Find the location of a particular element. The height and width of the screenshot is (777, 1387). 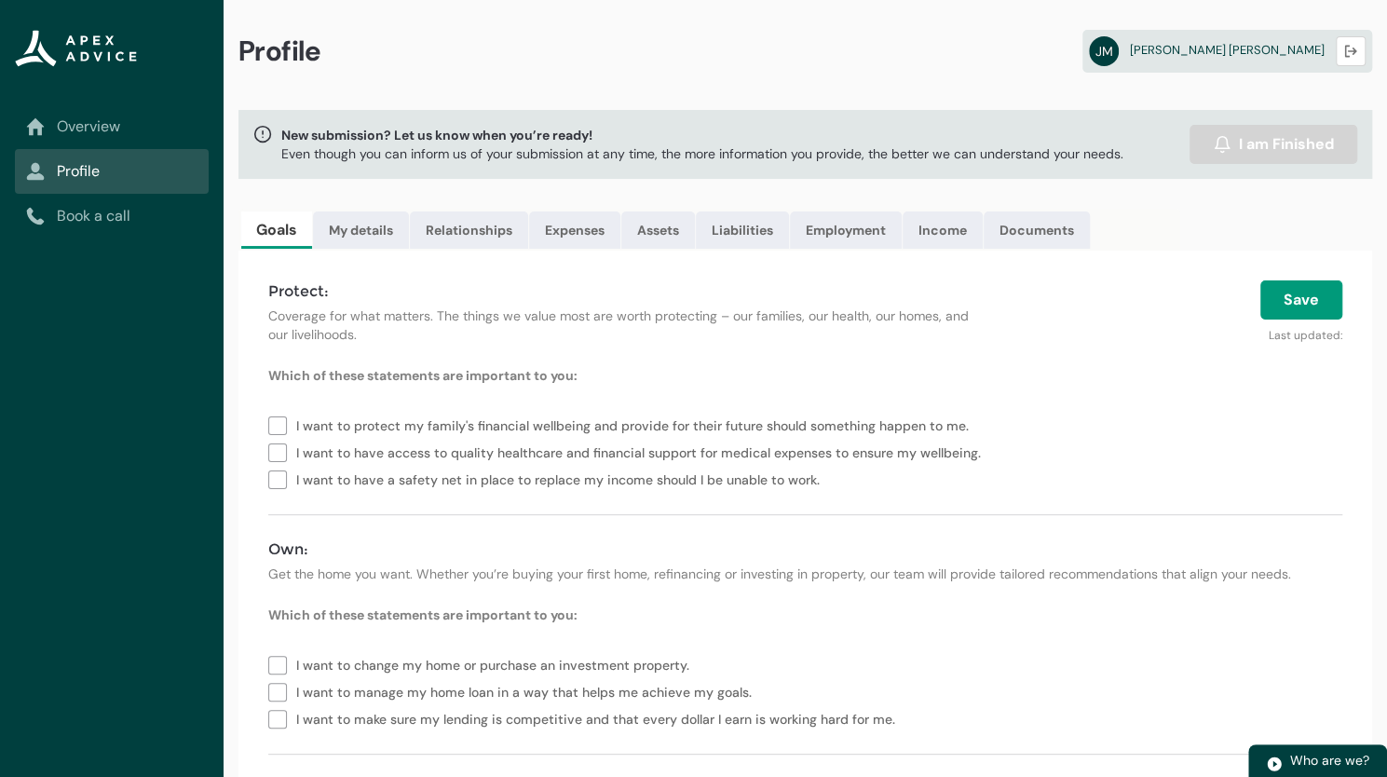

img: play.svg is located at coordinates (1274, 764).